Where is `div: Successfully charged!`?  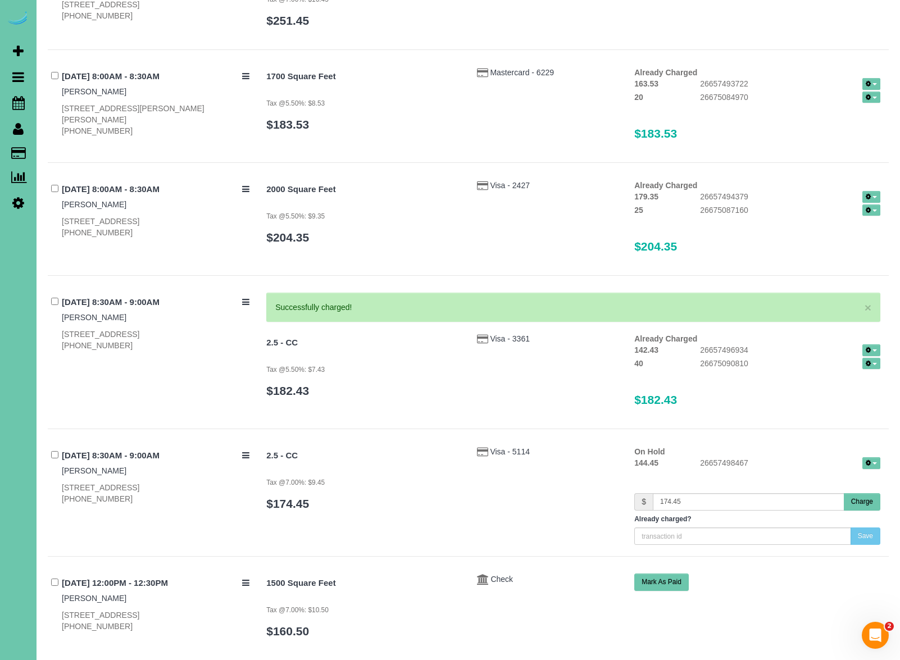 div: Successfully charged! is located at coordinates (573, 307).